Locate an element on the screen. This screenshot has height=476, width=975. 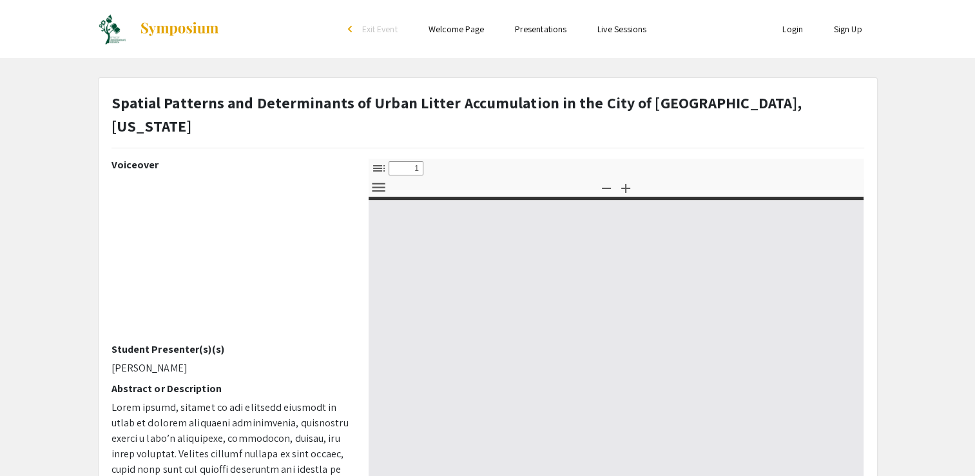
button: Zoom In is located at coordinates (626, 187).